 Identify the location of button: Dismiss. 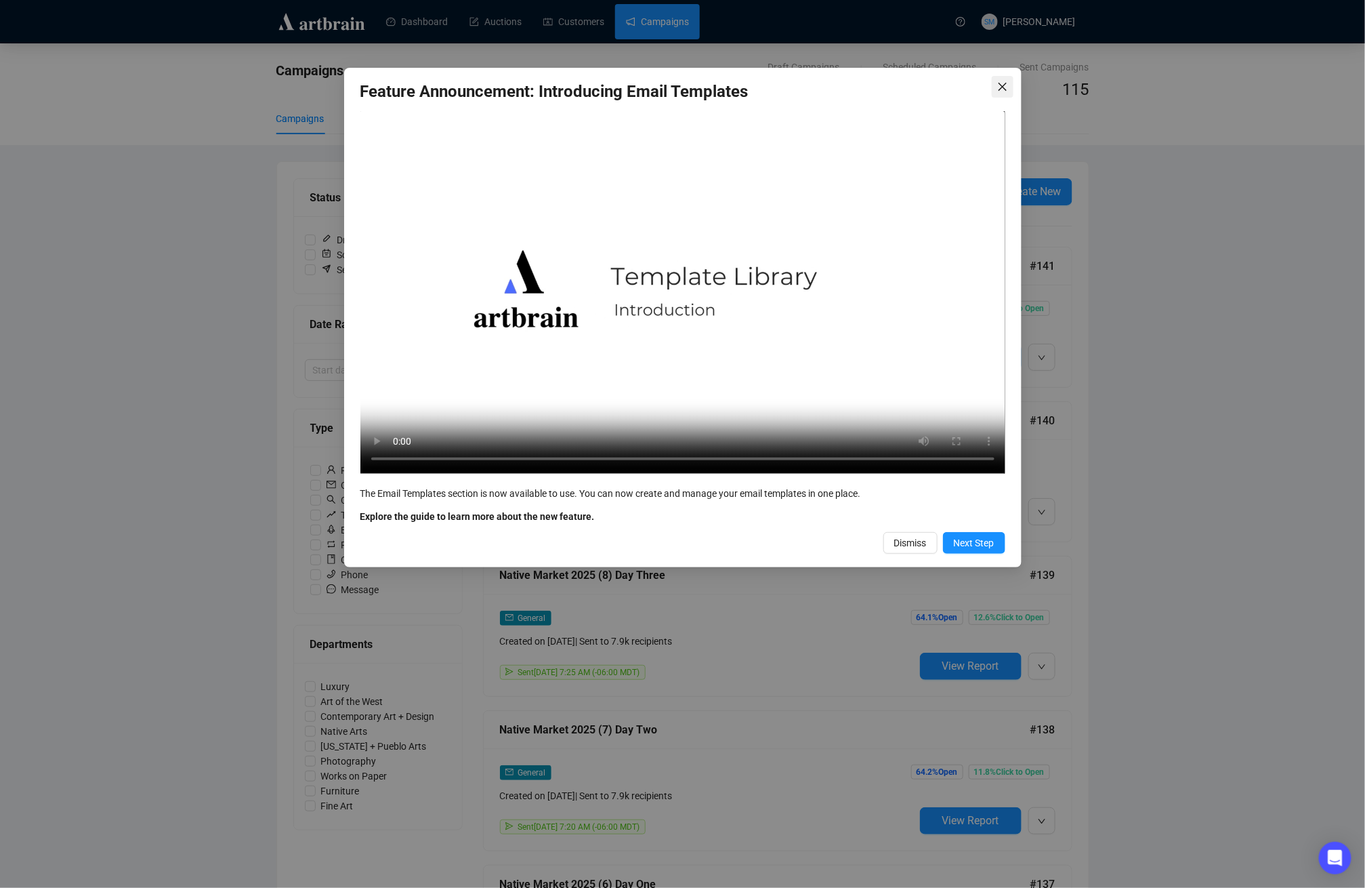
(911, 543).